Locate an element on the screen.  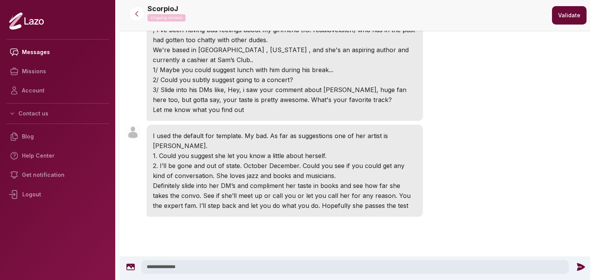
p: ScorpioJ is located at coordinates (163, 9).